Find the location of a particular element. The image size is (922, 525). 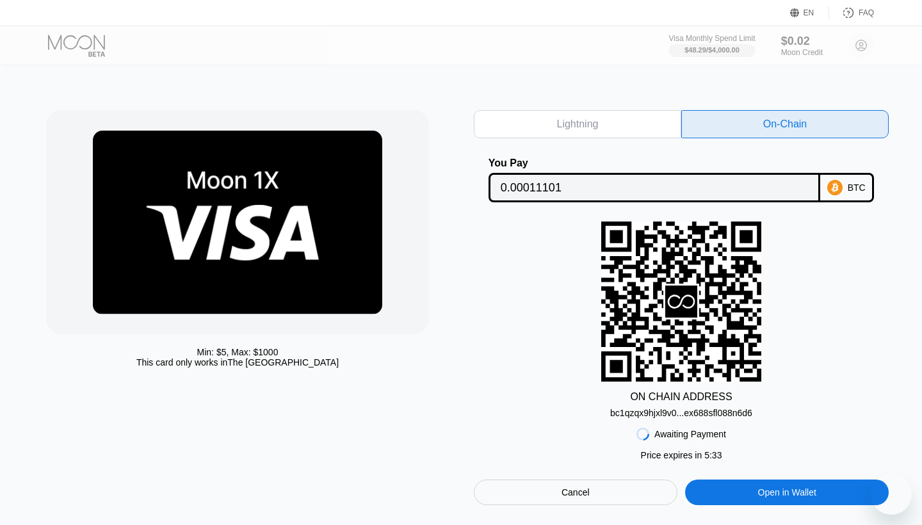

div: Visa Monthly Spend Limit is located at coordinates (712, 38).